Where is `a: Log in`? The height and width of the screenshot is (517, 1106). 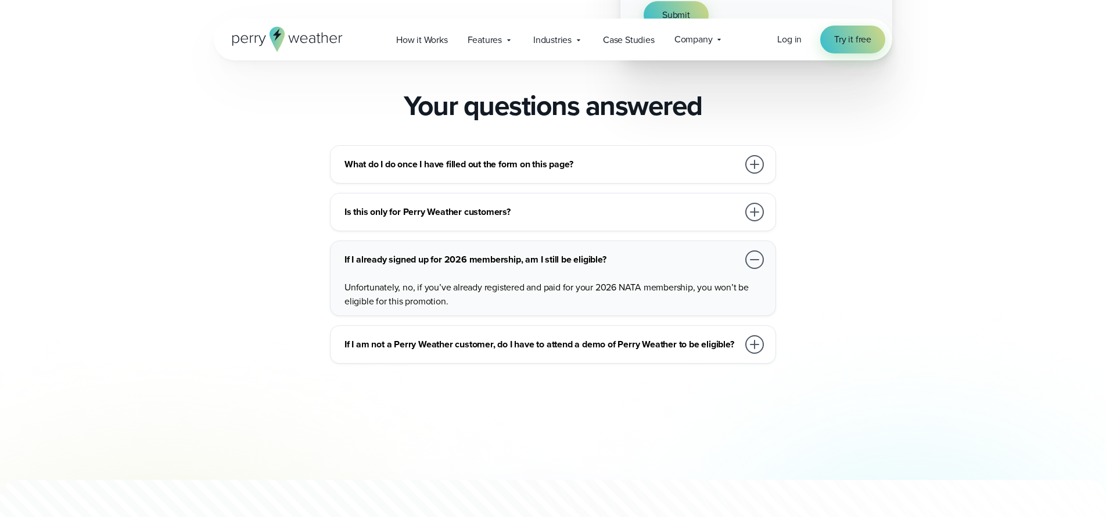 a: Log in is located at coordinates (790, 40).